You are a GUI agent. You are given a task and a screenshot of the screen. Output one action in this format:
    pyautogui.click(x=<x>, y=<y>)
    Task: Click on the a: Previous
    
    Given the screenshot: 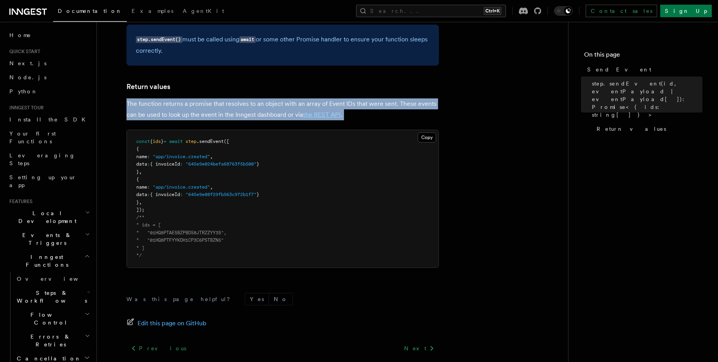 What is the action you would take?
    pyautogui.click(x=158, y=348)
    